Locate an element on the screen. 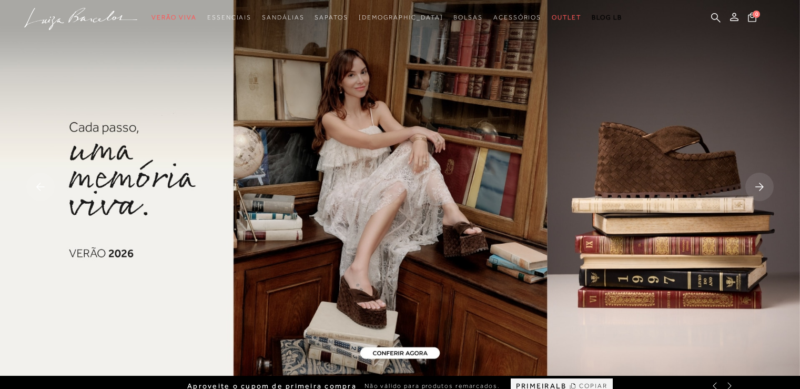 This screenshot has width=800, height=389. span: Essenciais is located at coordinates (229, 17).